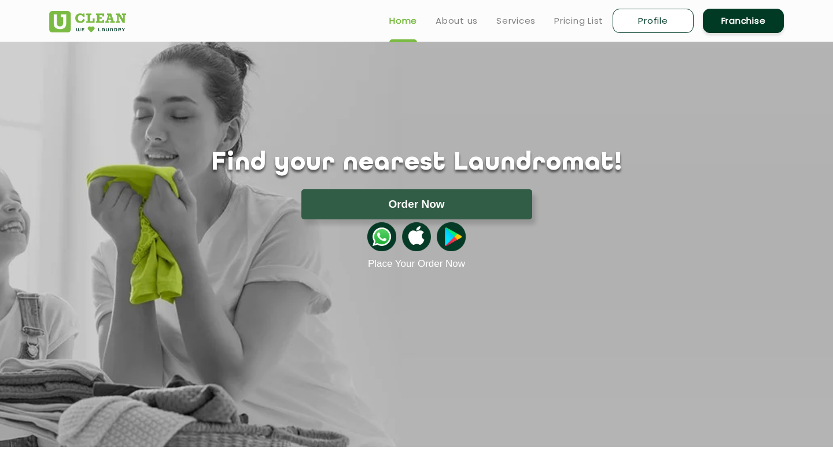 The height and width of the screenshot is (470, 833). What do you see at coordinates (416, 264) in the screenshot?
I see `a: Place Your Order Now` at bounding box center [416, 264].